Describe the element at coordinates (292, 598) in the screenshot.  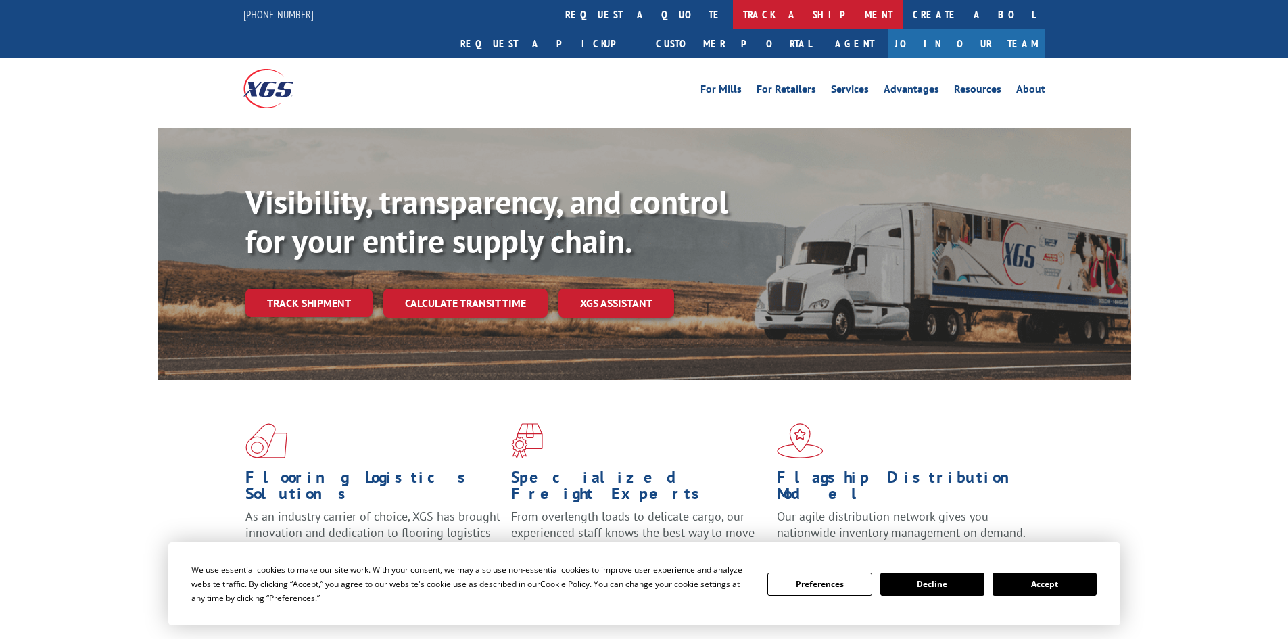
I see `span: Preferences` at that location.